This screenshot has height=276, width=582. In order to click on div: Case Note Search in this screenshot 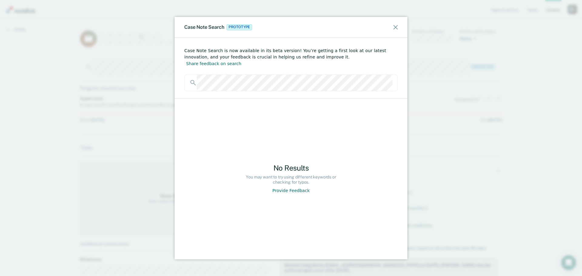, I will do `click(219, 27)`.